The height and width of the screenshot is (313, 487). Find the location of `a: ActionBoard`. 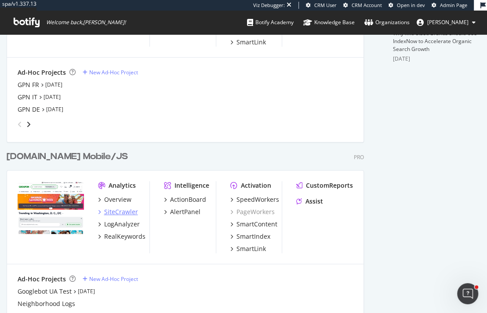

a: ActionBoard is located at coordinates (185, 199).